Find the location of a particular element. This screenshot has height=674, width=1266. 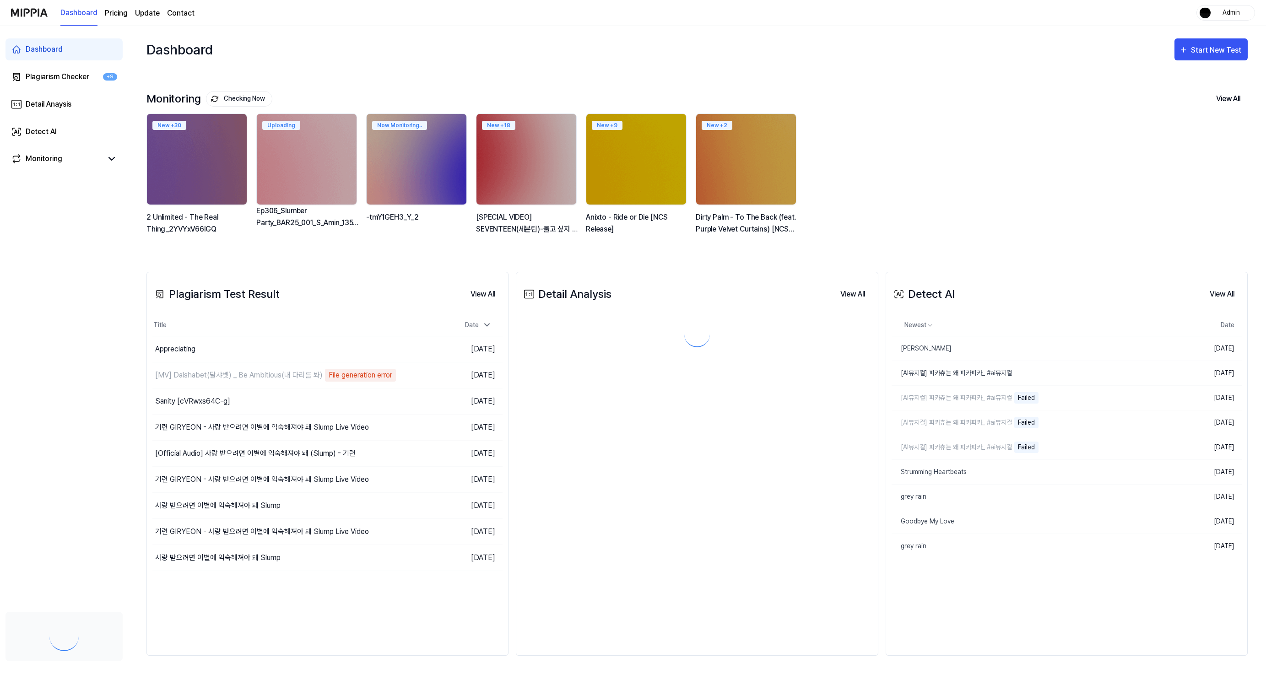

button: profileAdmin is located at coordinates (1226, 13).